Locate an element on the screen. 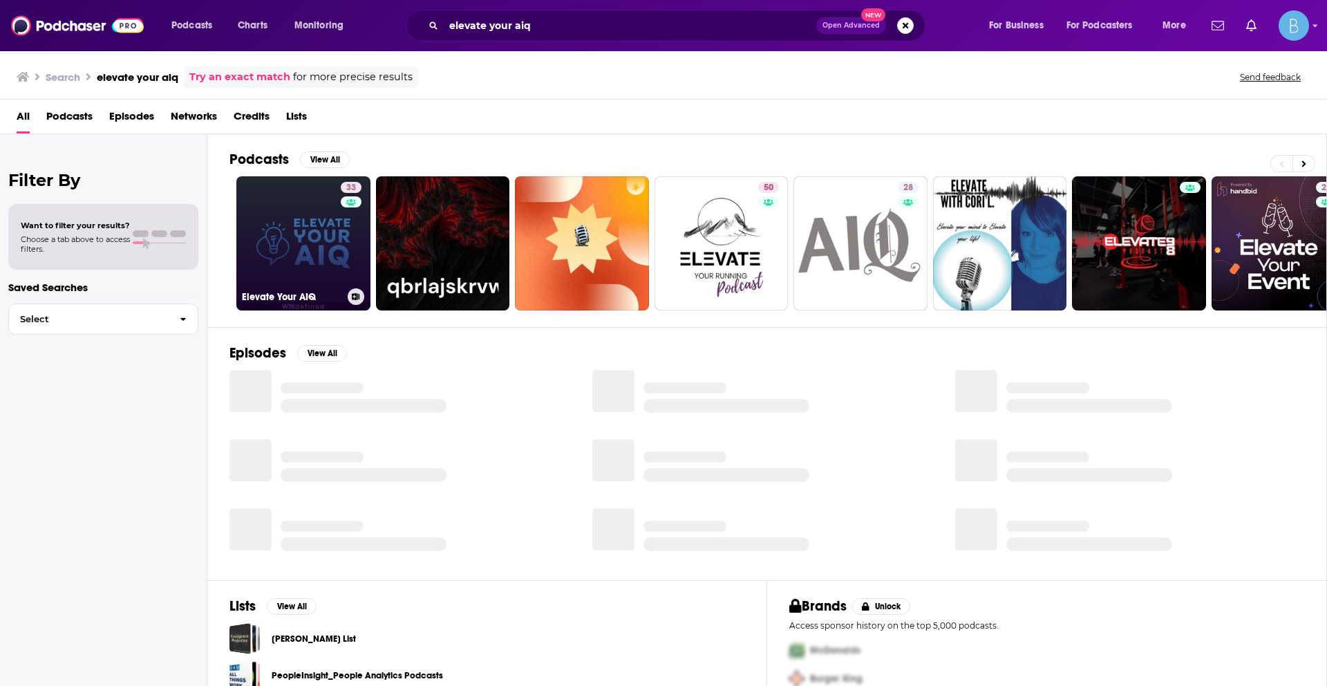  span: Lists is located at coordinates (297, 119).